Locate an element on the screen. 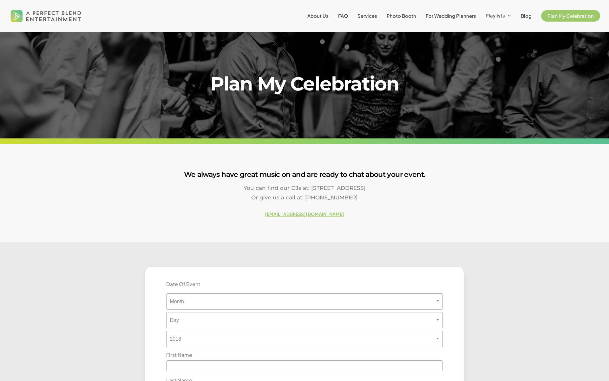 The width and height of the screenshot is (609, 381). a: Blog is located at coordinates (526, 16).